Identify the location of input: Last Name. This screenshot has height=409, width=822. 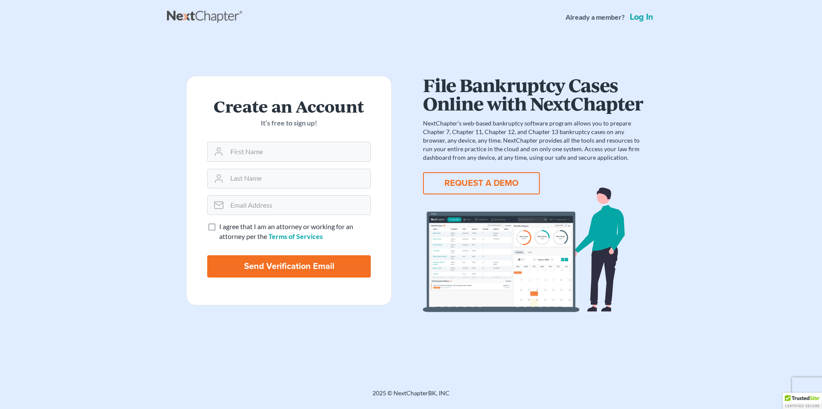
(298, 179).